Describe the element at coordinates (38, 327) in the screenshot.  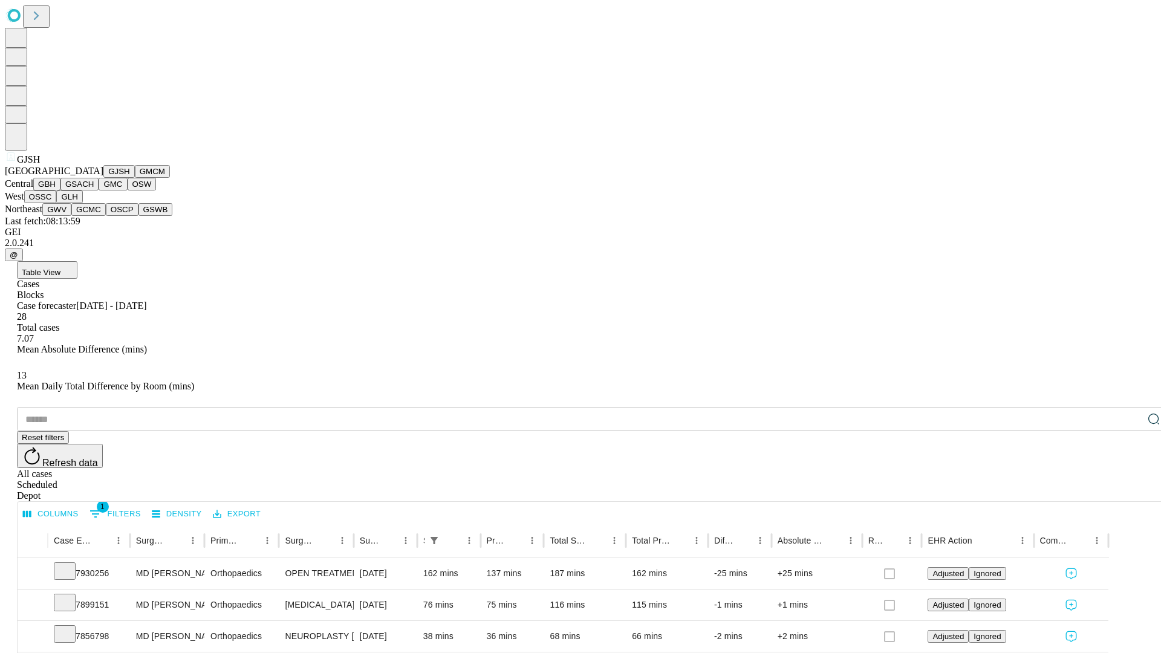
I see `span: Total cases` at that location.